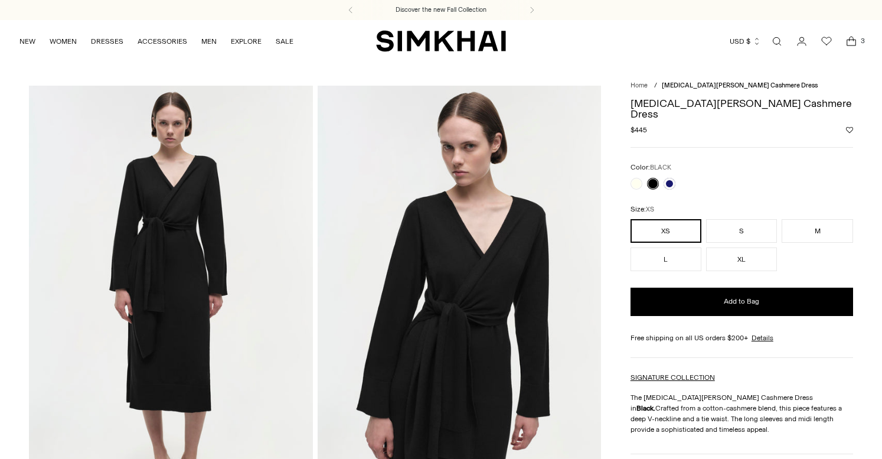 The height and width of the screenshot is (459, 882). Describe the element at coordinates (741, 301) in the screenshot. I see `span: Add to Bag` at that location.